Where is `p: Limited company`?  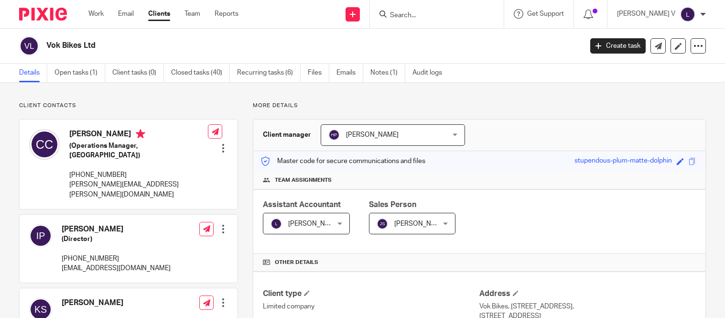
p: Limited company is located at coordinates (371, 306).